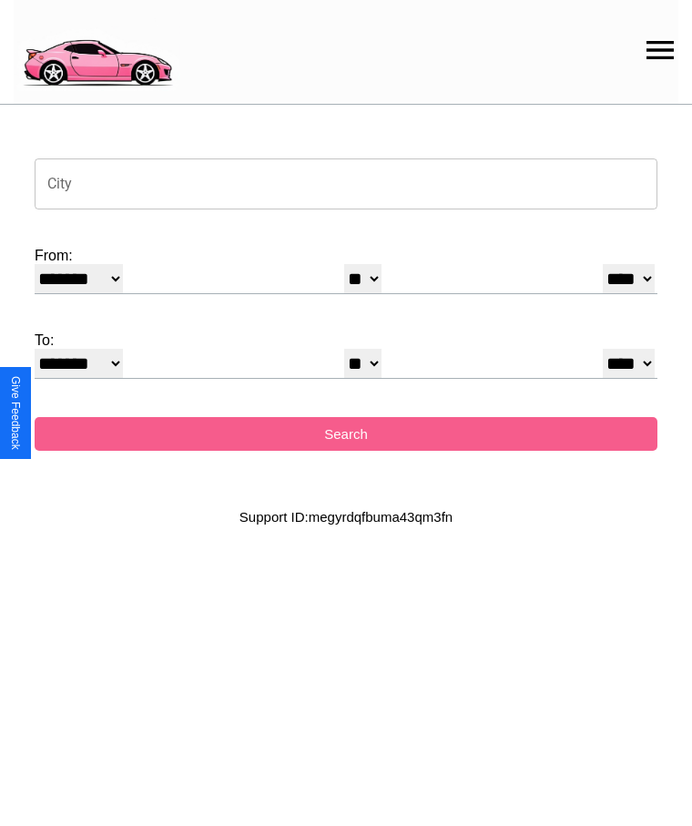  Describe the element at coordinates (346, 256) in the screenshot. I see `label: From:` at that location.